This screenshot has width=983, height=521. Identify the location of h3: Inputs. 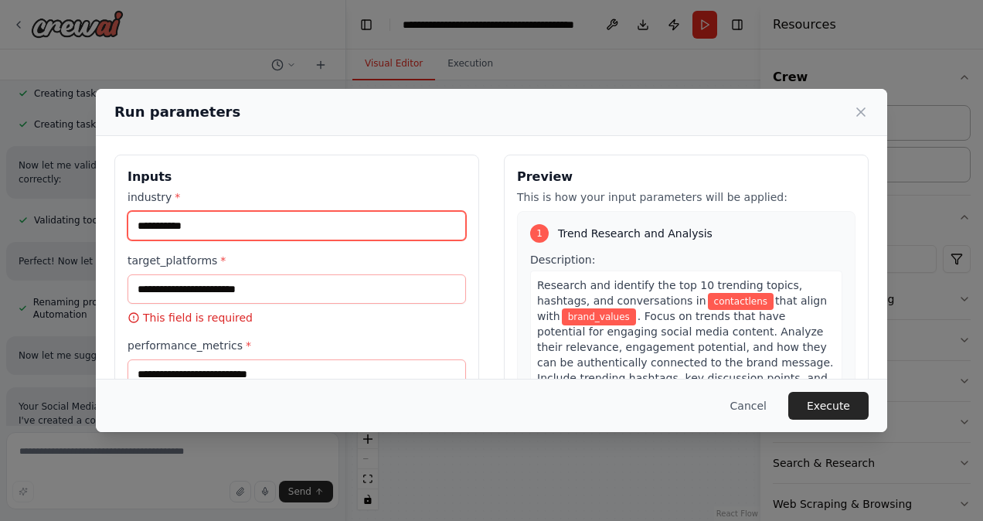
(297, 177).